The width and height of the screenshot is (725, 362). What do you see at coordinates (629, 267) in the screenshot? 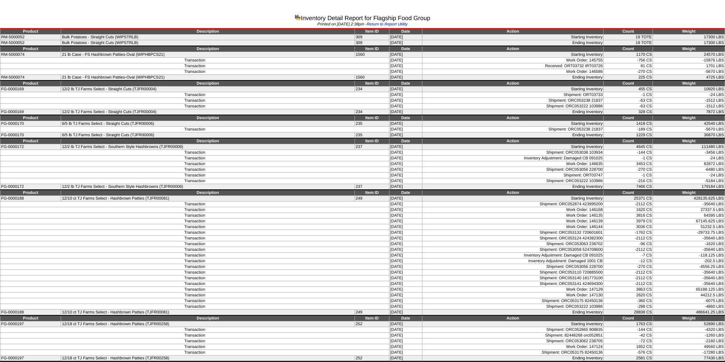
I see `td: -270 CS` at bounding box center [629, 267].